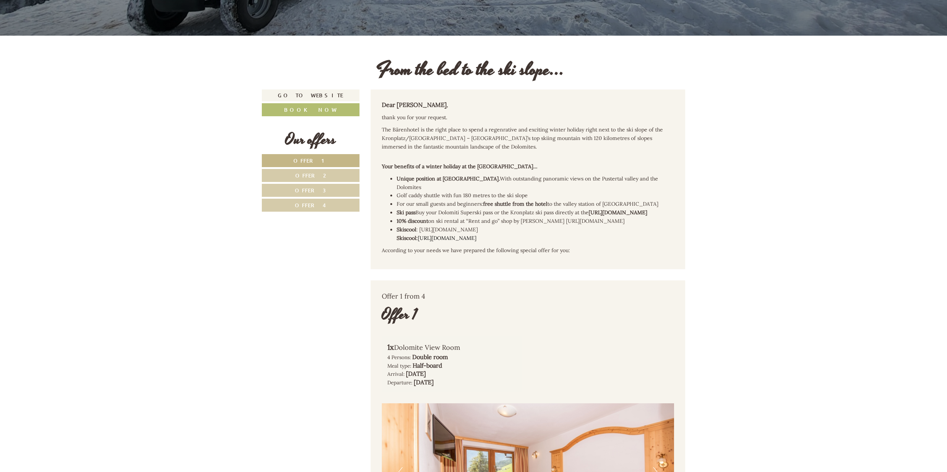 This screenshot has height=472, width=947. What do you see at coordinates (310, 140) in the screenshot?
I see `div: Our offers` at bounding box center [310, 140].